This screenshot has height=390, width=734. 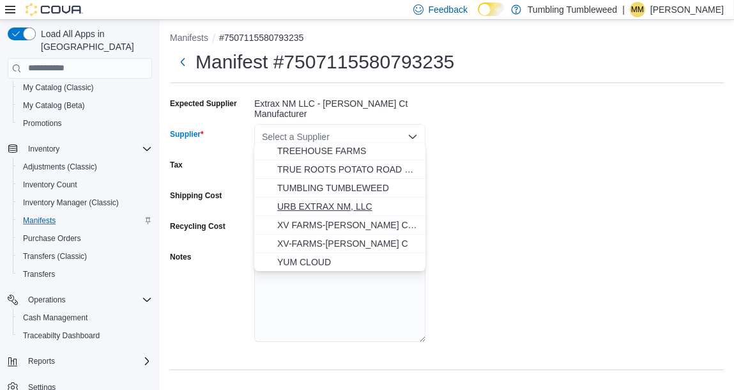 What do you see at coordinates (348, 262) in the screenshot?
I see `span: YUM CLOUD` at bounding box center [348, 262].